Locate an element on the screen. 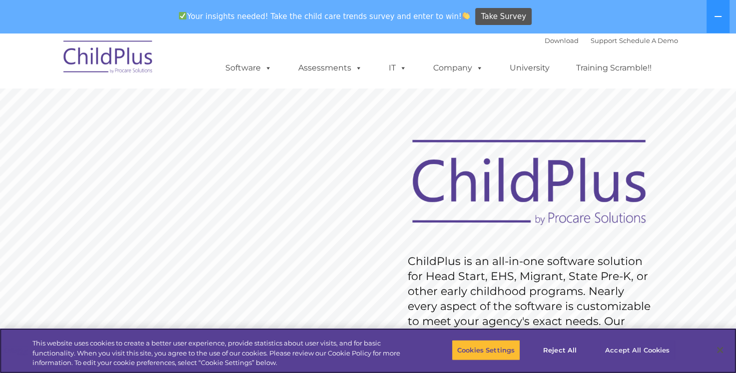 The width and height of the screenshot is (736, 373). span: Take Survey is located at coordinates (504, 16).